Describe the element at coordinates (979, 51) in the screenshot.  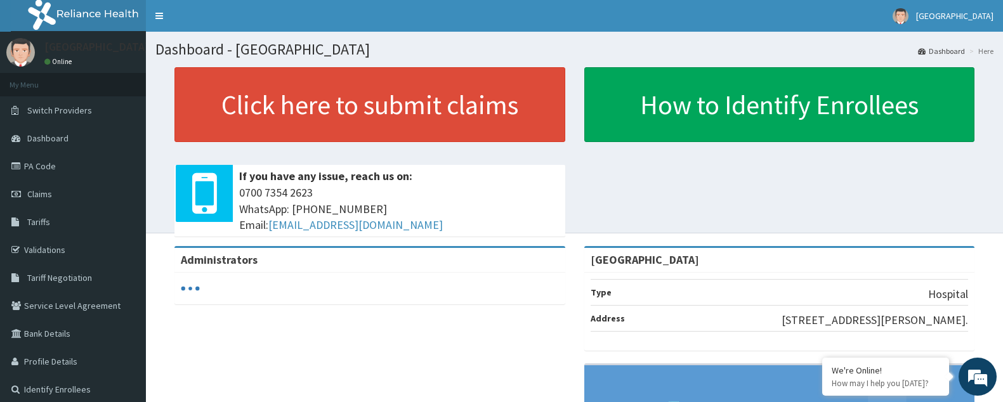
I see `li: Here` at that location.